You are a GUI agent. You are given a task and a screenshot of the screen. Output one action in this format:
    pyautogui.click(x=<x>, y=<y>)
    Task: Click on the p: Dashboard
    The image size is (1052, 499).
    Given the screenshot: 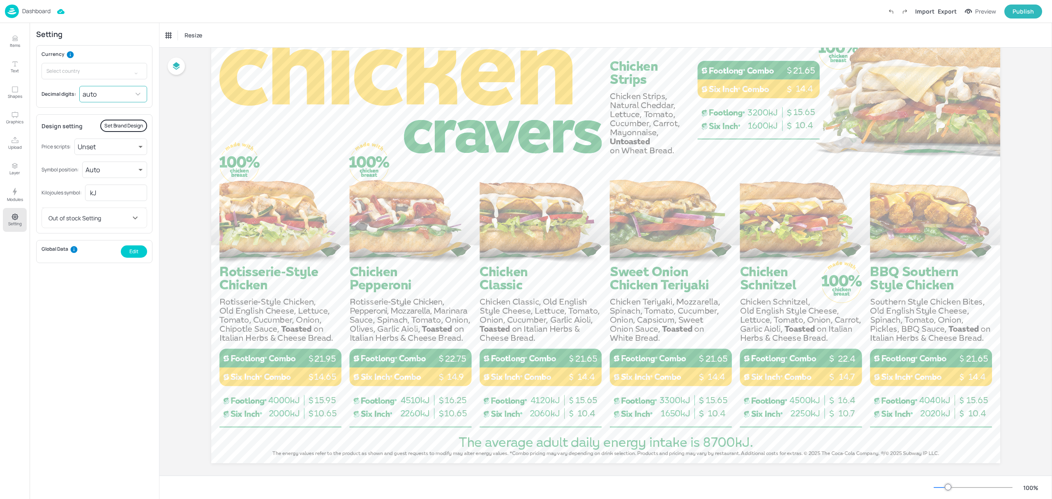 What is the action you would take?
    pyautogui.click(x=36, y=11)
    